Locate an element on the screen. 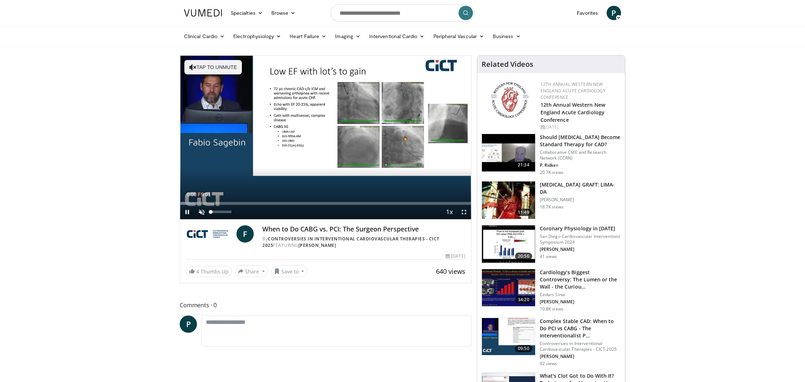  img: feAgcbrvkPN5ynqH4xMDoxOjA4MTsiGN.150x105_q85_crop-smart_upscale.jpg is located at coordinates (508, 200).